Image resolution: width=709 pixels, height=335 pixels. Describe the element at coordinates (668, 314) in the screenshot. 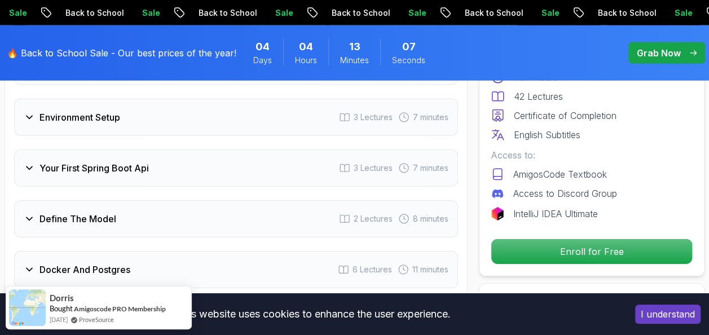

I see `button: Accept cookies` at that location.